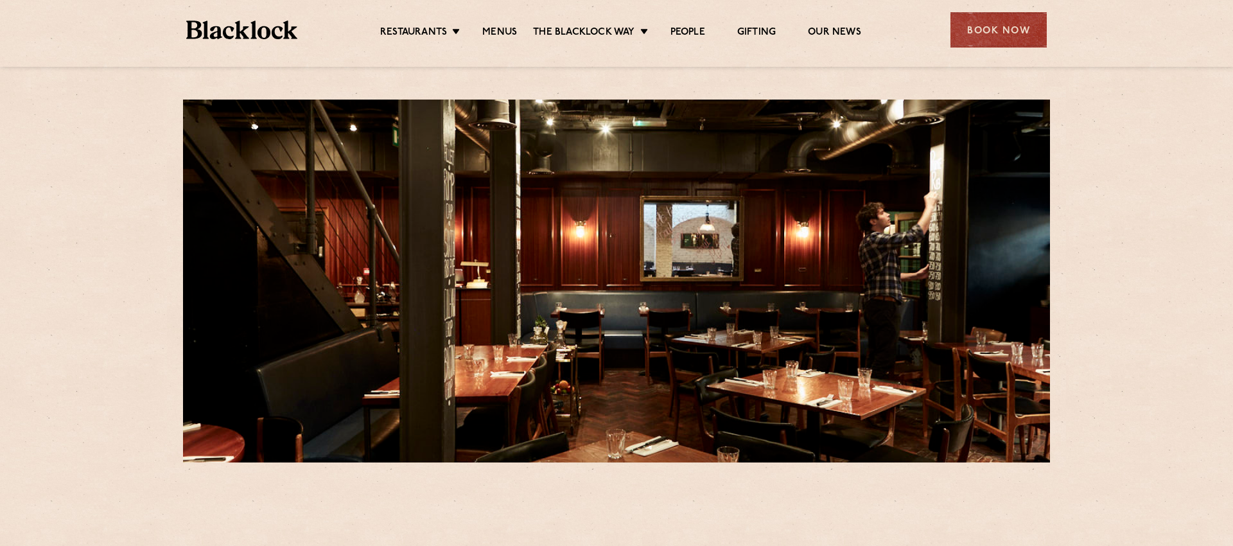  I want to click on a: Menus, so click(500, 33).